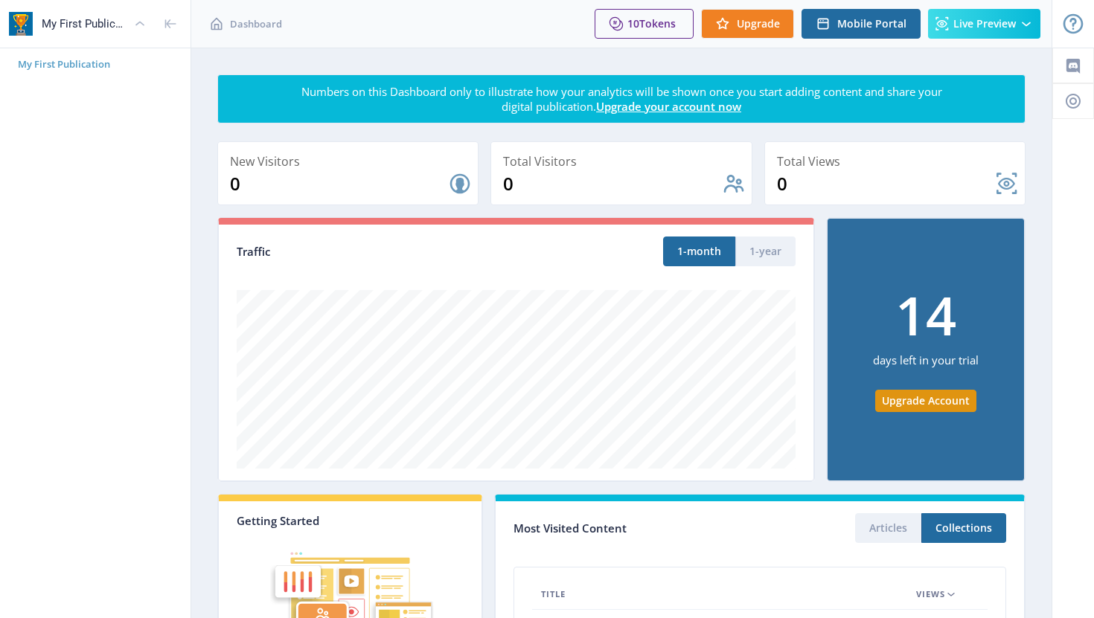 This screenshot has height=618, width=1094. Describe the element at coordinates (985, 24) in the screenshot. I see `span: Live Preview` at that location.